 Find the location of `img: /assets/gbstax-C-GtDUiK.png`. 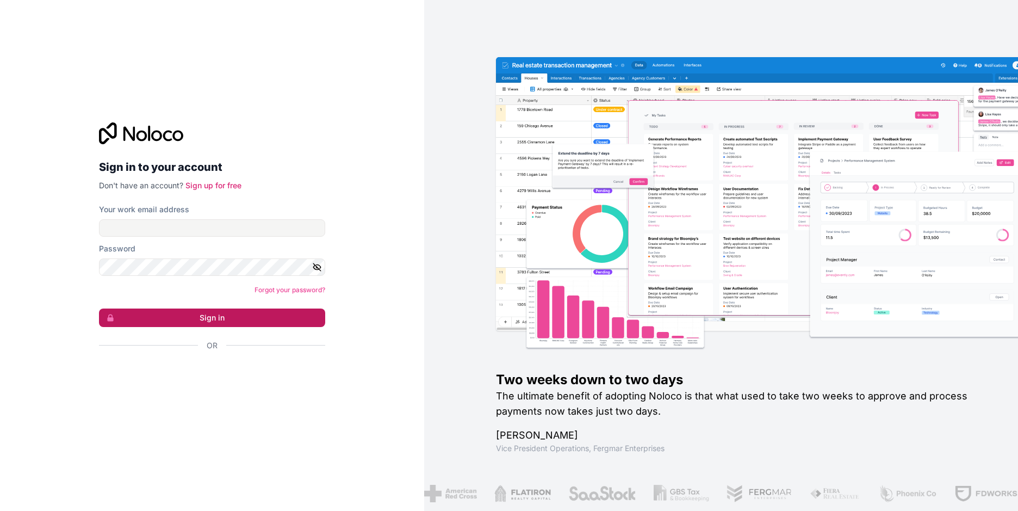

img: /assets/gbstax-C-GtDUiK.png is located at coordinates (682, 493).